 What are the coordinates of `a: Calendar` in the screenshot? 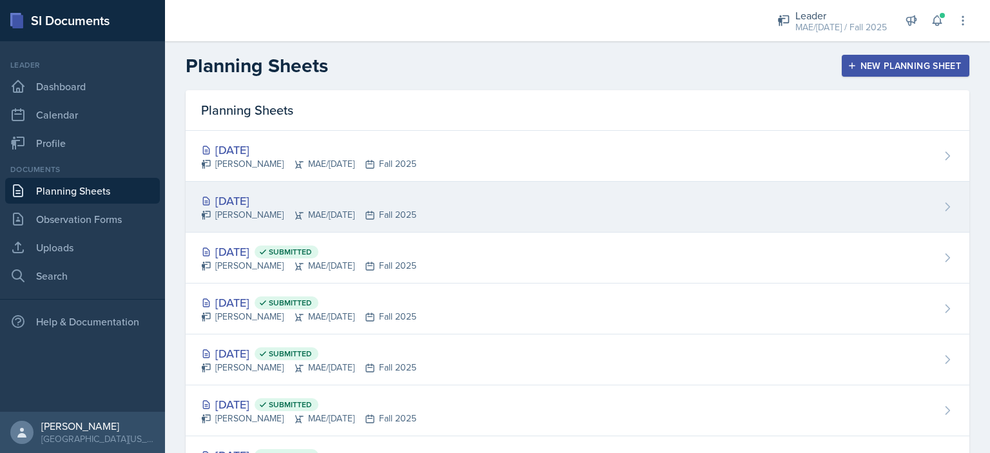 It's located at (82, 115).